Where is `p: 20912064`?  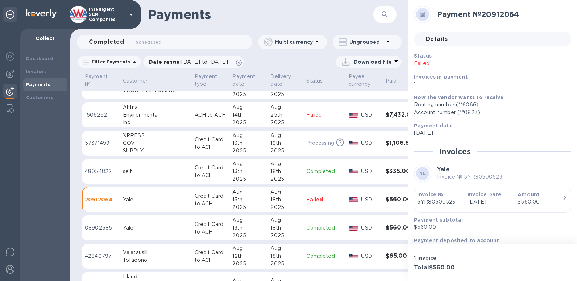
p: 20912064 is located at coordinates (101, 200).